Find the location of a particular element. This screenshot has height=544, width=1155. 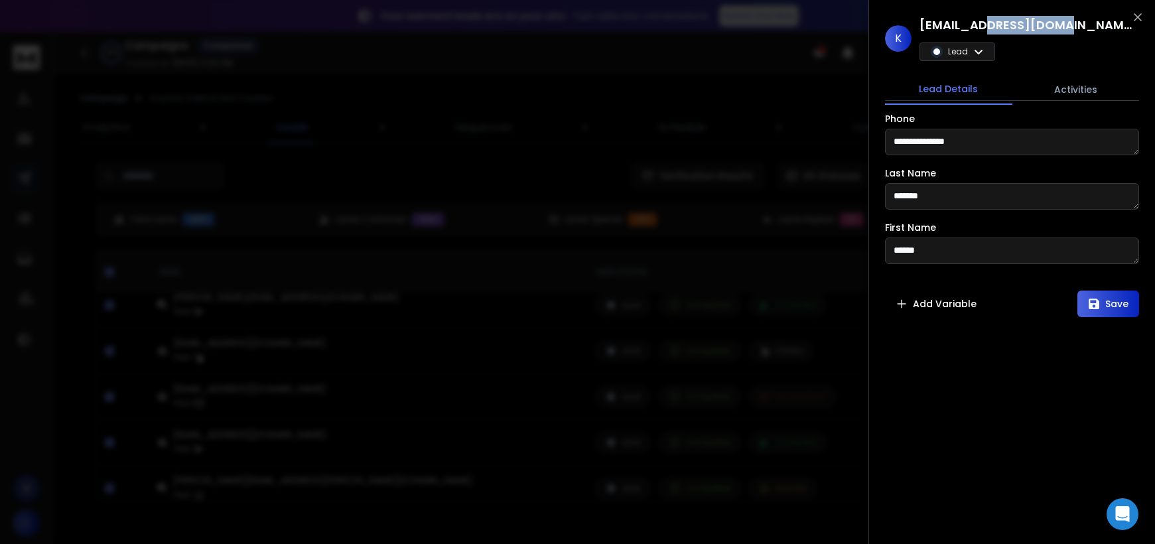

button: Add Variable is located at coordinates (936, 304).